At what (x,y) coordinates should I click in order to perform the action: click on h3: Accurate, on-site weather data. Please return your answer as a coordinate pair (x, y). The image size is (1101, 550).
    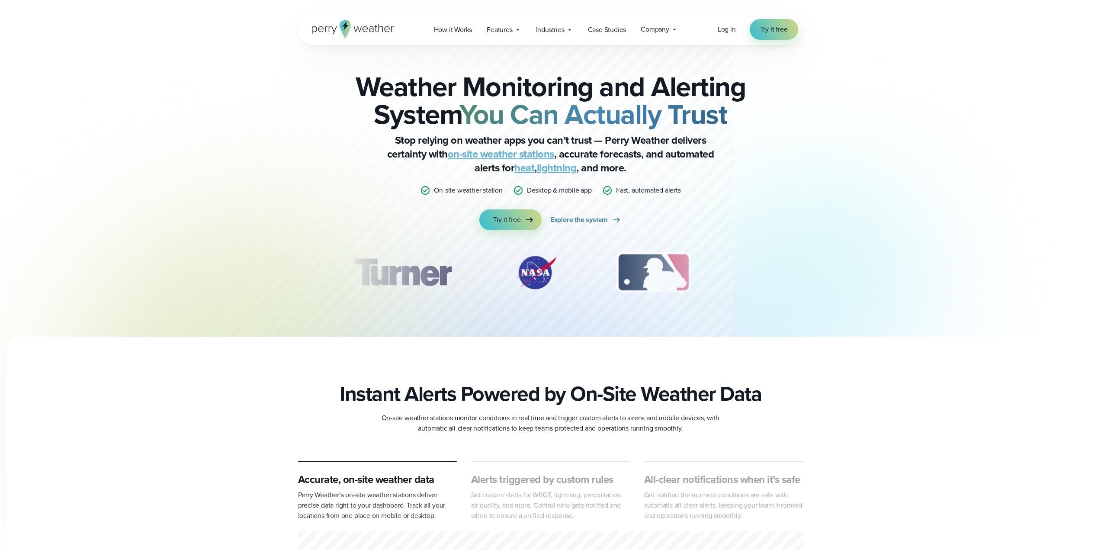
    Looking at the image, I should click on (378, 479).